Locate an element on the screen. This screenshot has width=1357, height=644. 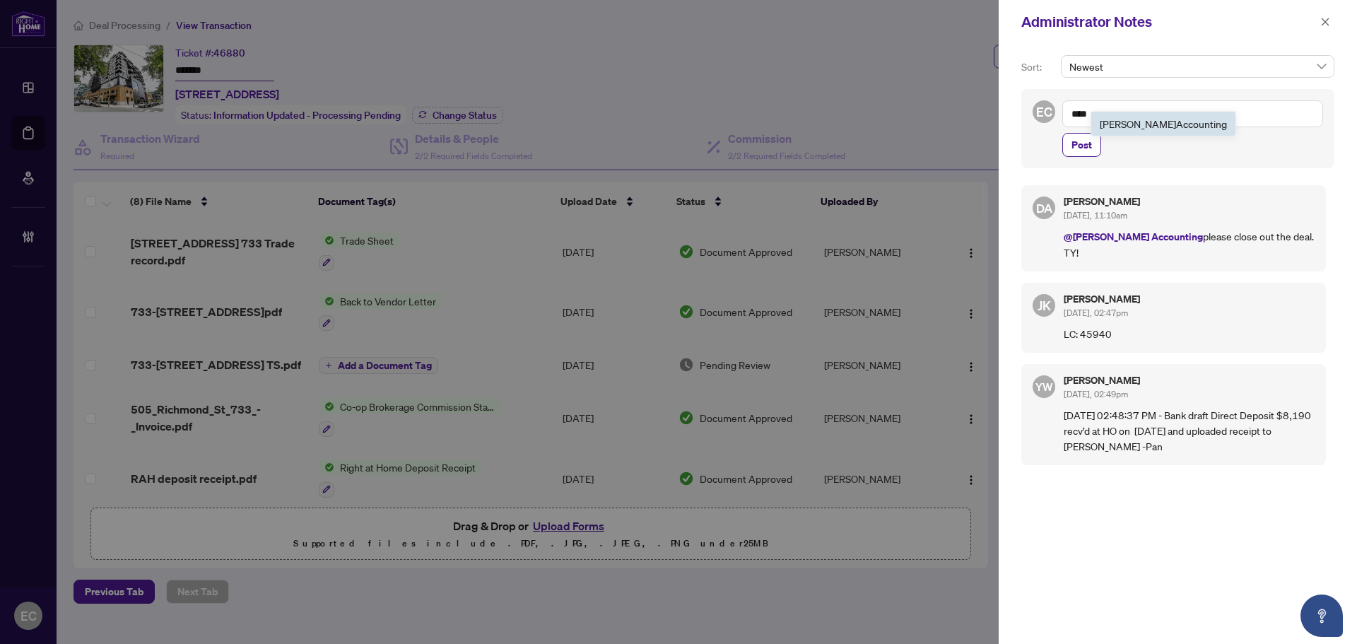
button: Open asap is located at coordinates (1322, 616).